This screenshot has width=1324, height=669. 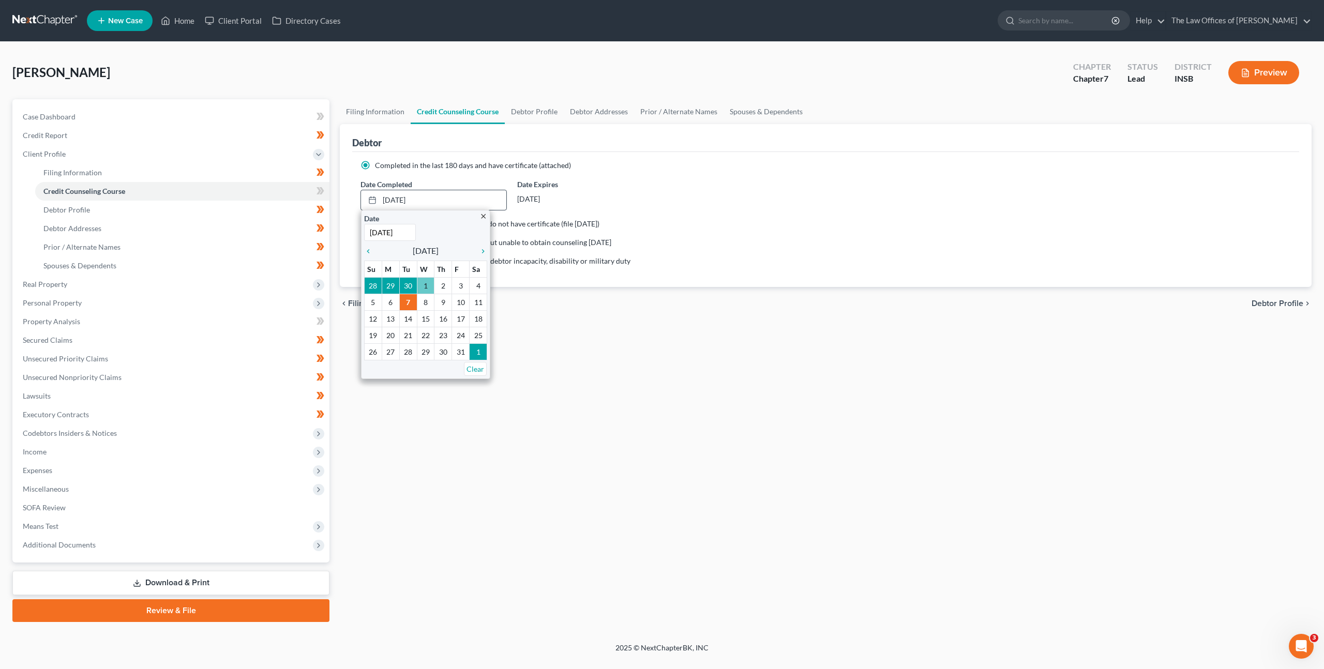 What do you see at coordinates (374, 302) in the screenshot?
I see `td: 5` at bounding box center [374, 302].